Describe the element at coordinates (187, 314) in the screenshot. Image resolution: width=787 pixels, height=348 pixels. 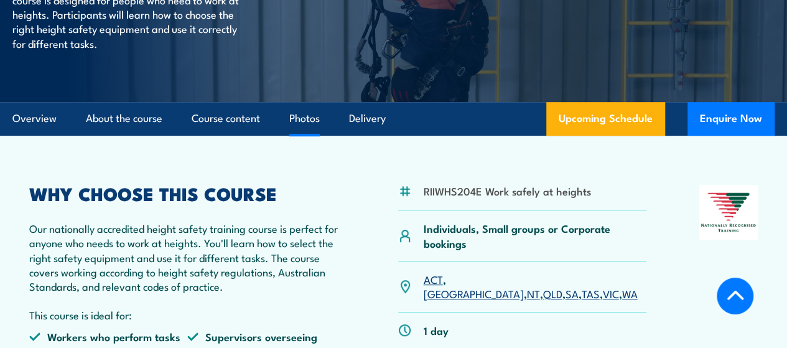
I see `p: This course is ideal for:` at that location.